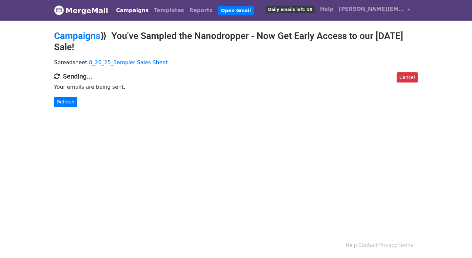 This screenshot has height=258, width=472. I want to click on h4: Sending..., so click(236, 76).